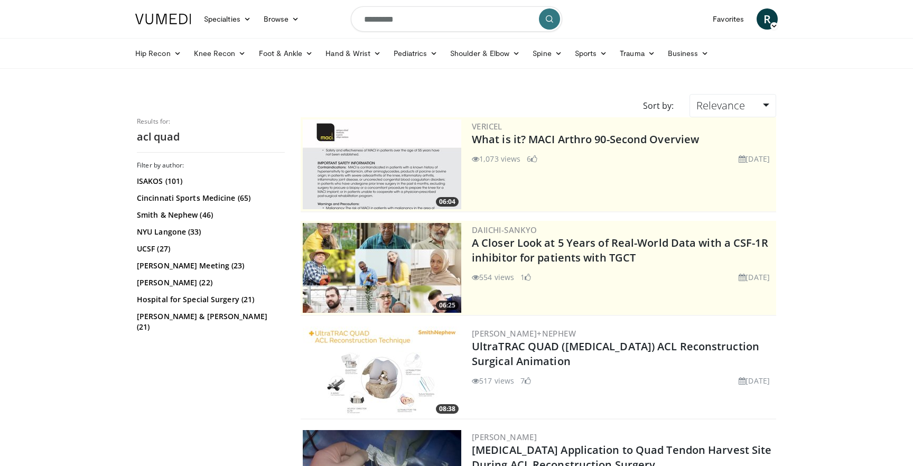  I want to click on a: Hip Recon, so click(158, 53).